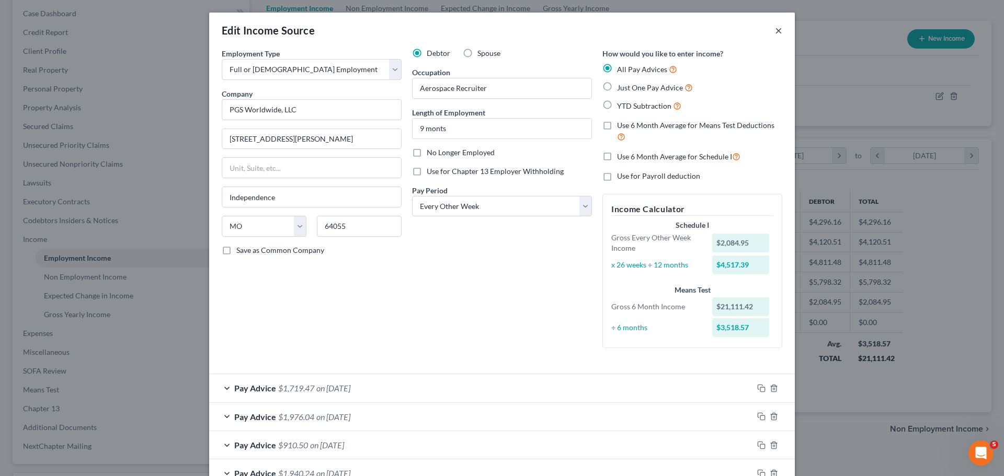 This screenshot has height=476, width=1004. What do you see at coordinates (312, 110) in the screenshot?
I see `input: Search company by name...` at bounding box center [312, 110].